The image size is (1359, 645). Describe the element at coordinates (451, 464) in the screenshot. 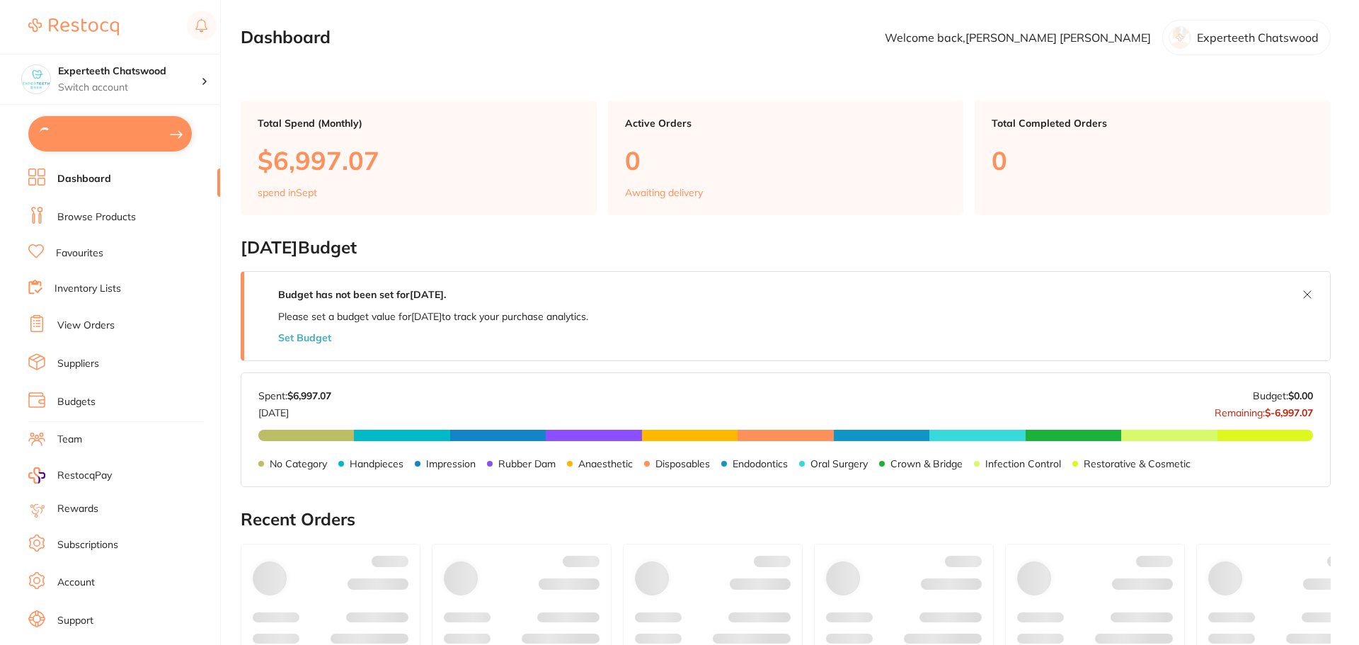

I see `p: Impression` at that location.